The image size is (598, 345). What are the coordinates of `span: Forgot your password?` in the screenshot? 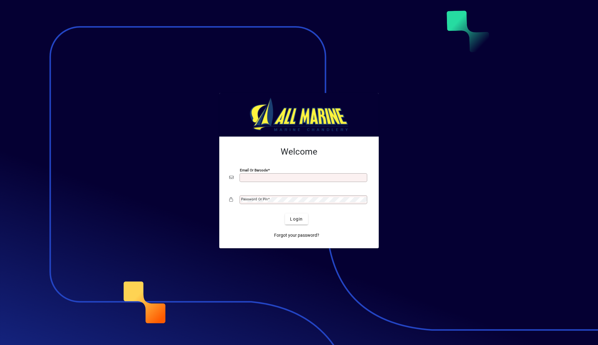 It's located at (296, 235).